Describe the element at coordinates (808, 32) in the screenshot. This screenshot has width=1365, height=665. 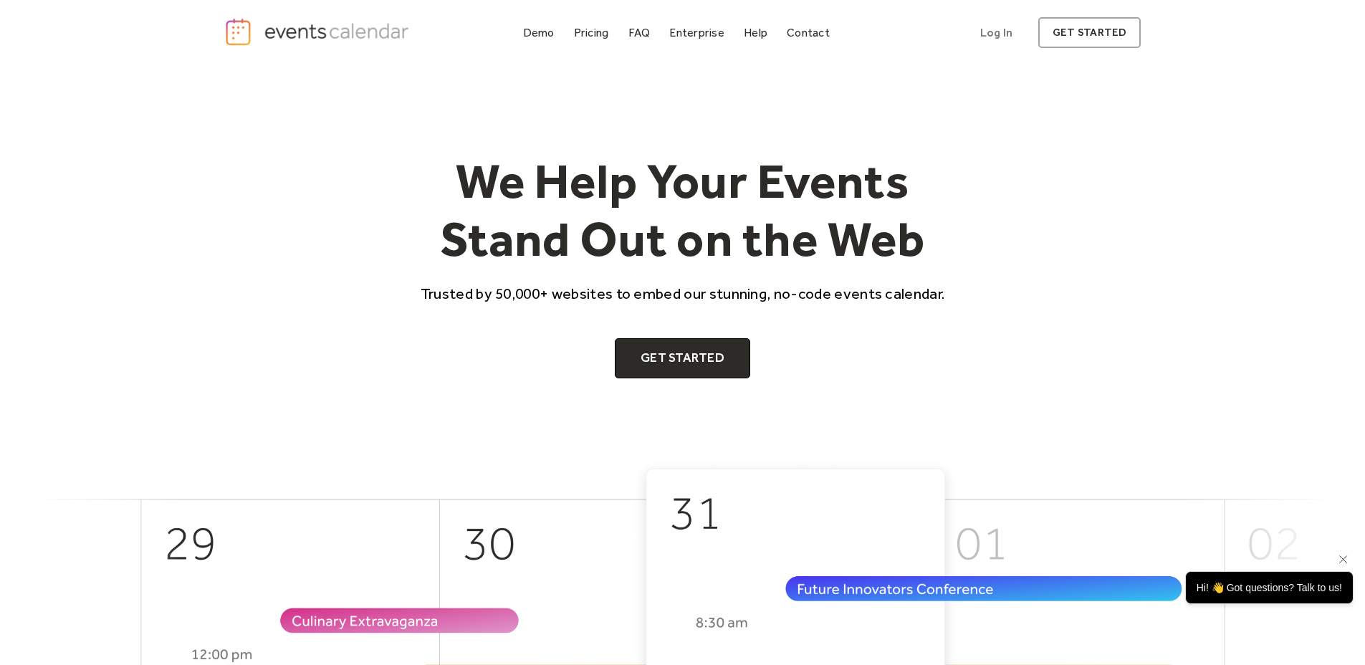
I see `div: Contact` at that location.